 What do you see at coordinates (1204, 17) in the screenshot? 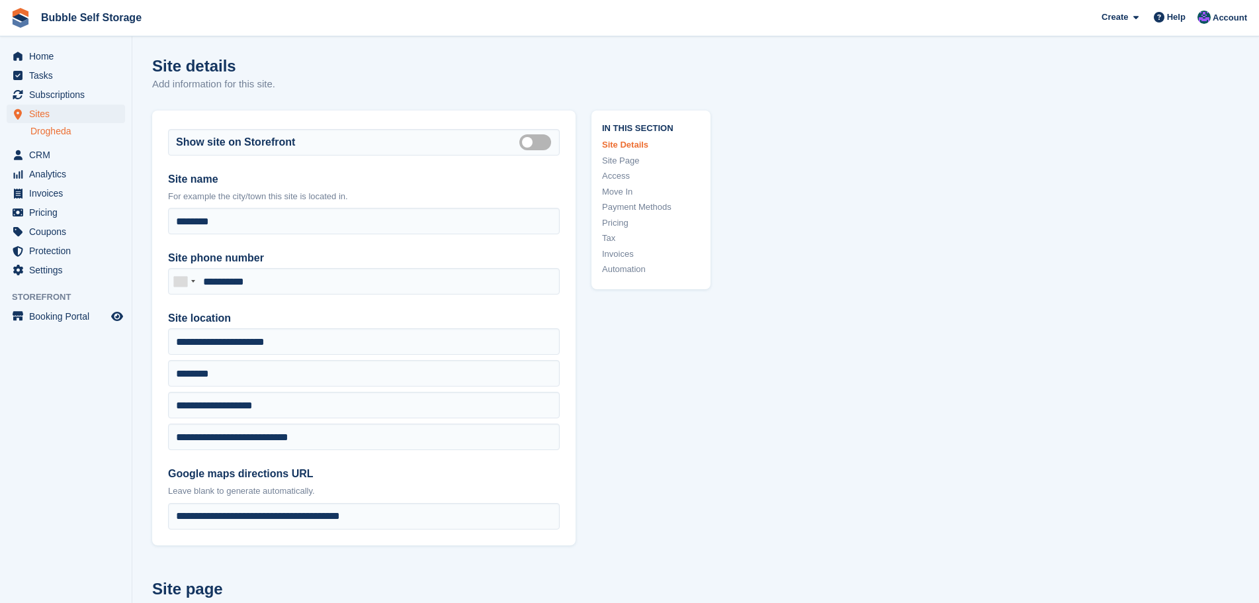
I see `img: Stuart Jackson` at bounding box center [1204, 17].